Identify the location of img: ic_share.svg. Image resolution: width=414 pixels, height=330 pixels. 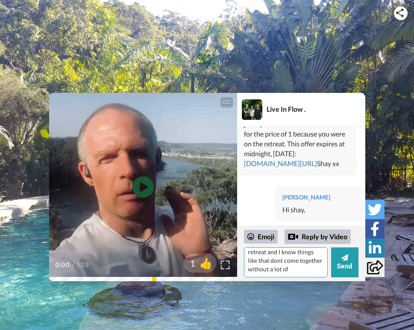
(400, 13).